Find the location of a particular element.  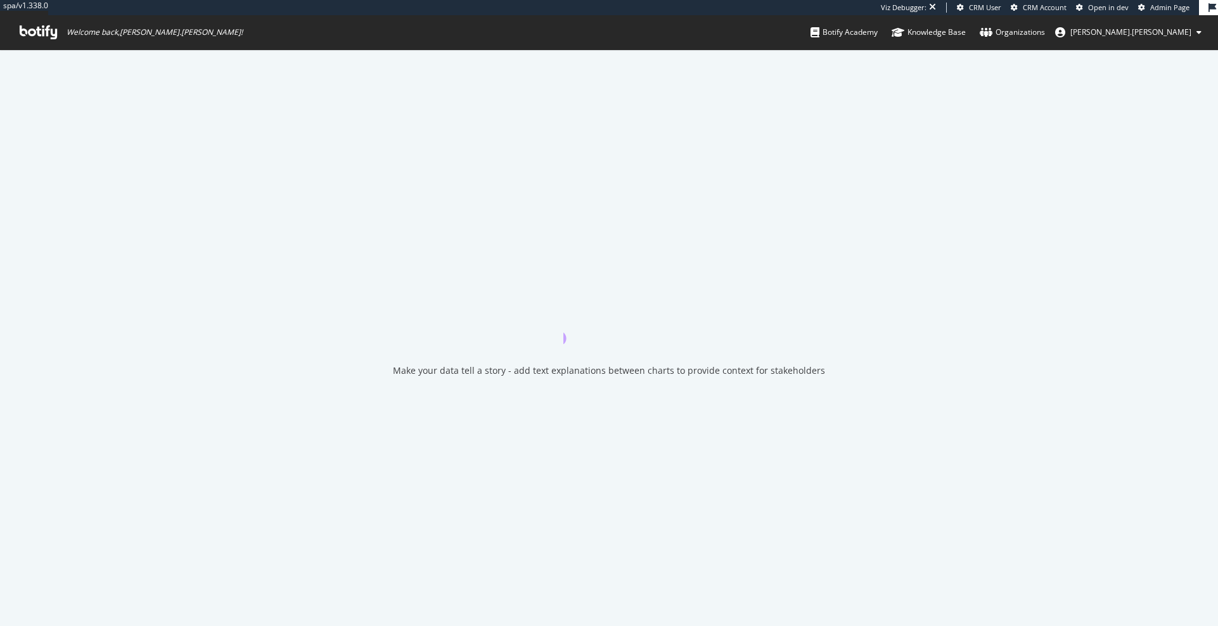

span: ryan.flanagan is located at coordinates (1131, 32).